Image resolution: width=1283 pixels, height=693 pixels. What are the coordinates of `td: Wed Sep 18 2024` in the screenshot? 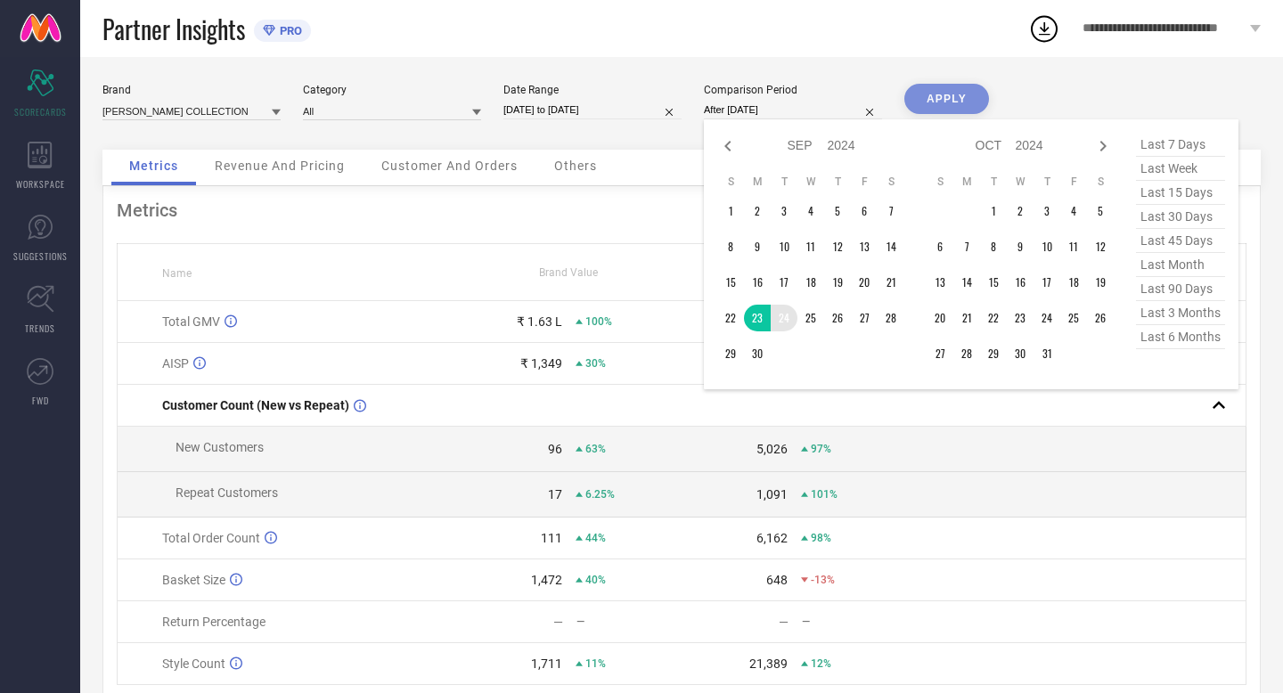 It's located at (811, 282).